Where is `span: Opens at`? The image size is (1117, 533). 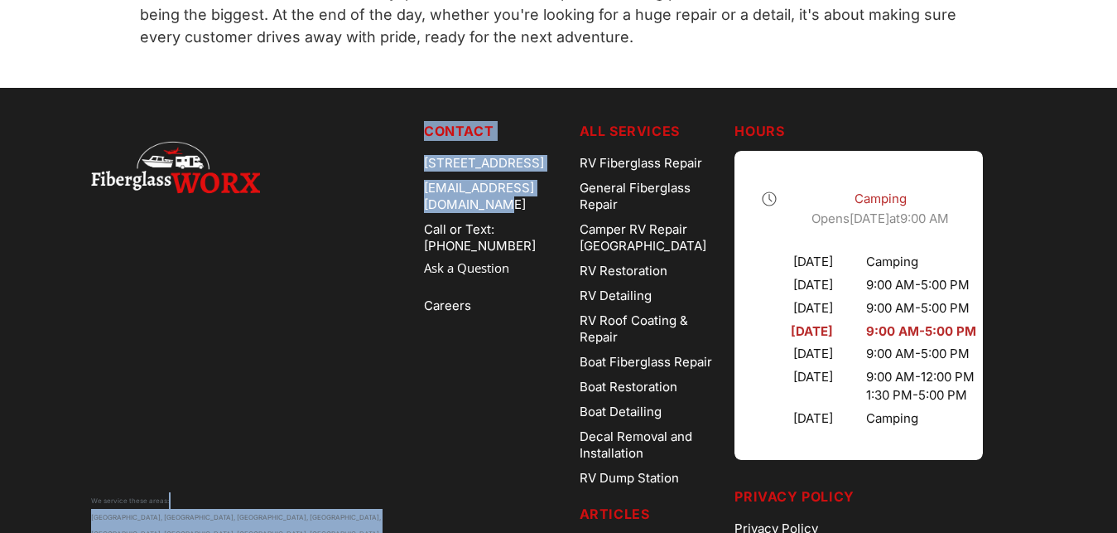
span: Opens at is located at coordinates (880, 218).